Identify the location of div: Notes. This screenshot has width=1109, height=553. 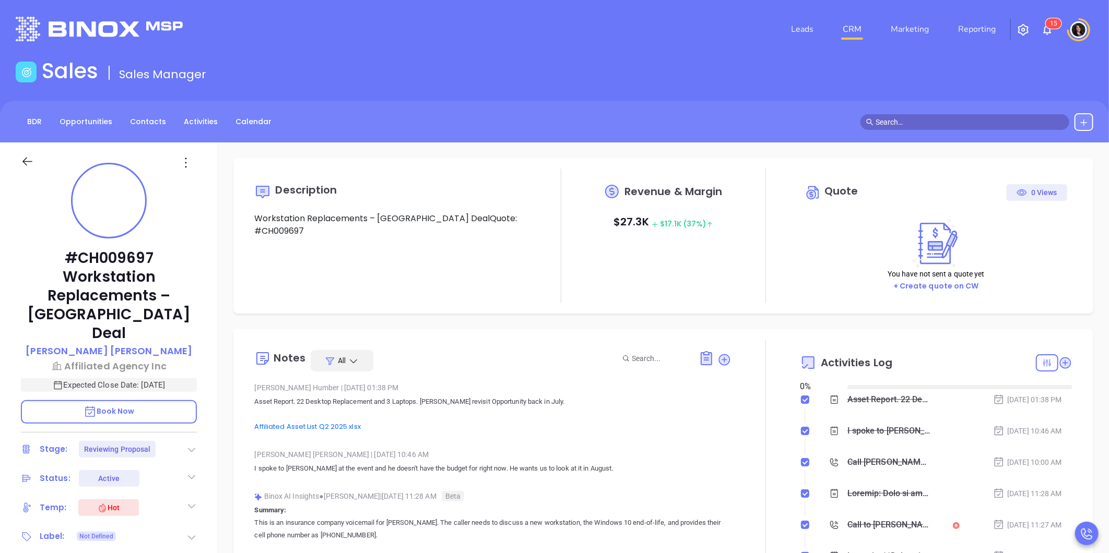
(289, 358).